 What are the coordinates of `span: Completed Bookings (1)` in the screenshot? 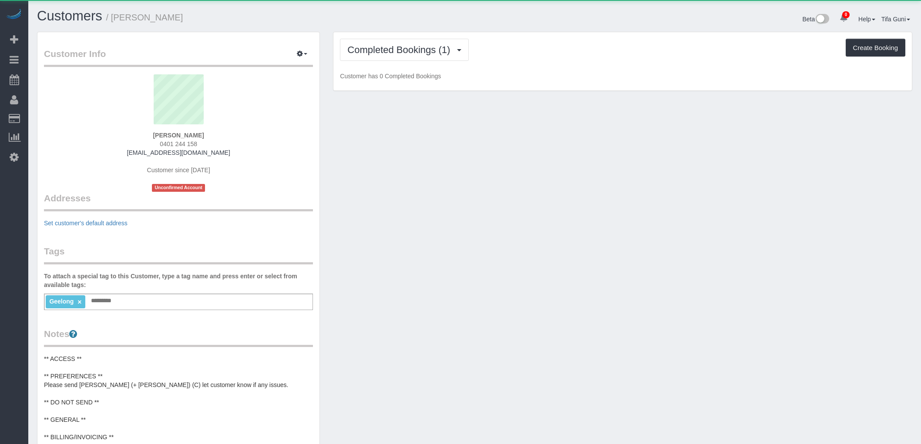 It's located at (401, 50).